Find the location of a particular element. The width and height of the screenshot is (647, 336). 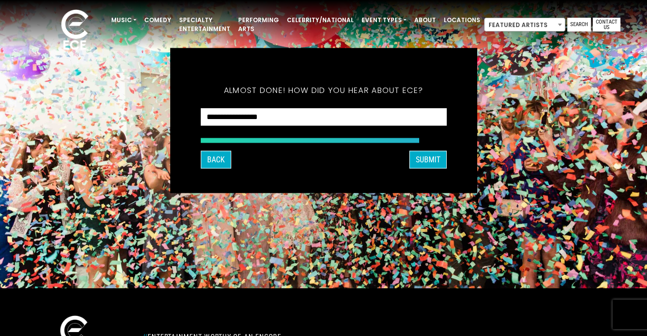

a: About is located at coordinates (425, 20).